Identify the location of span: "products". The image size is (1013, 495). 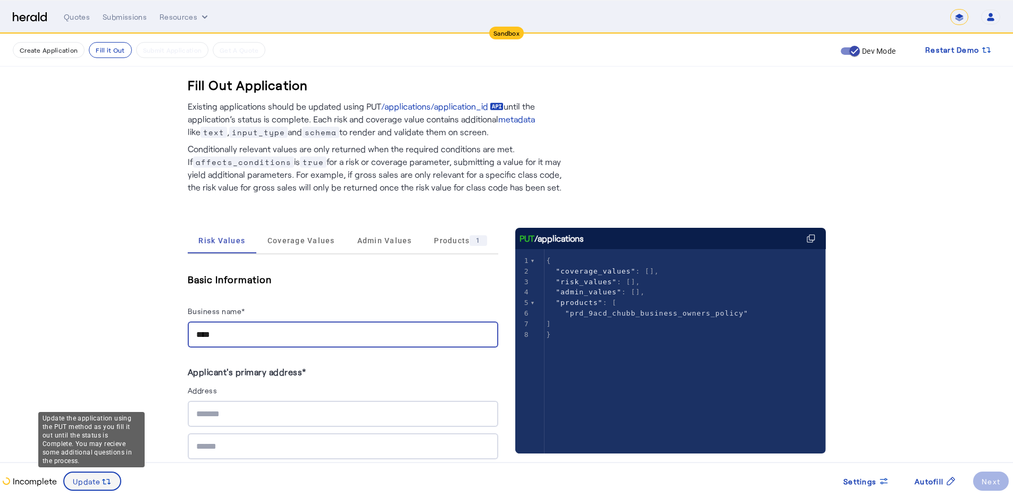
(579, 302).